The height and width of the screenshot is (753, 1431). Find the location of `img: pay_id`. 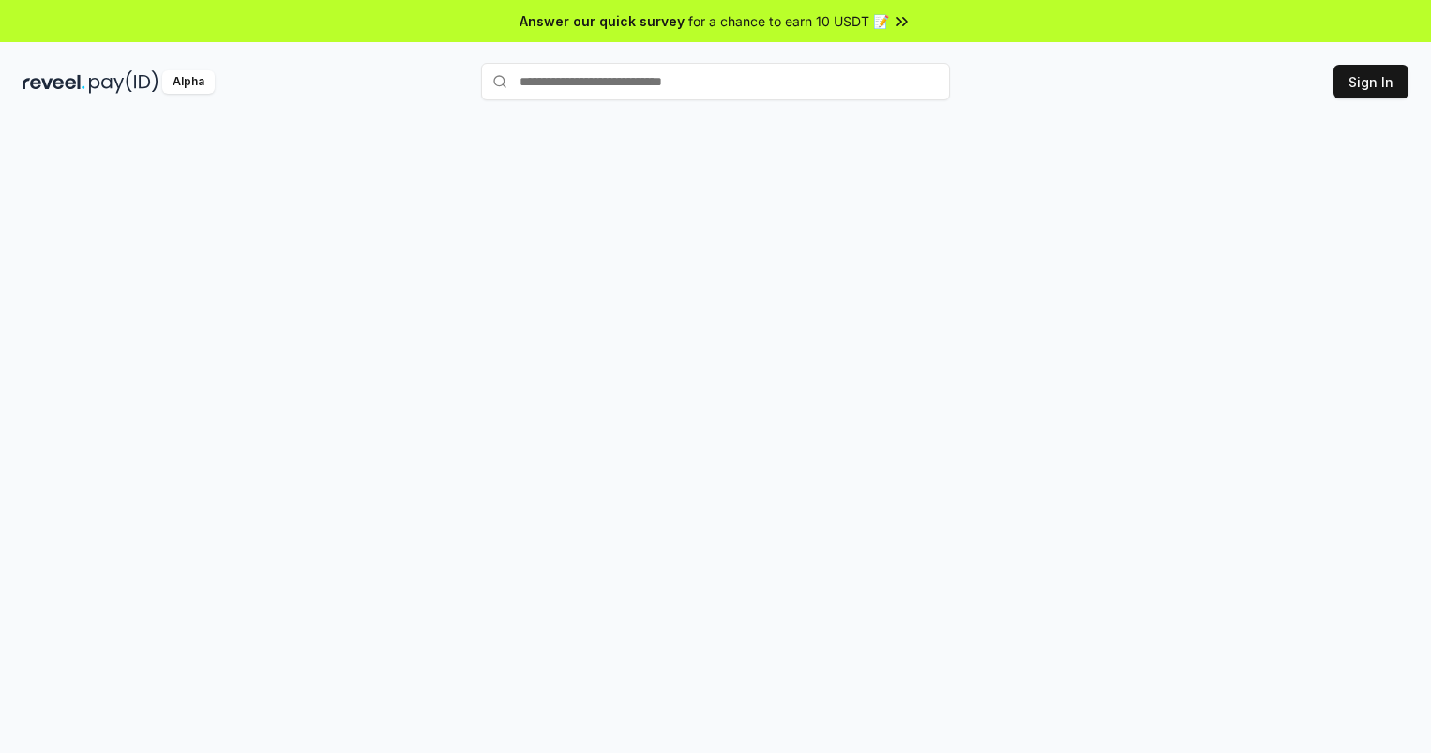

img: pay_id is located at coordinates (124, 82).